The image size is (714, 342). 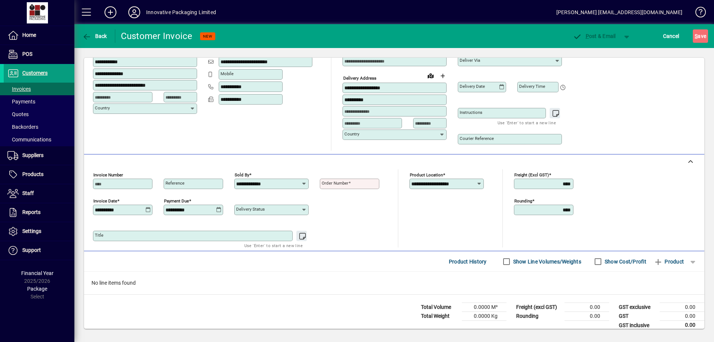 What do you see at coordinates (94, 36) in the screenshot?
I see `button: Back` at bounding box center [94, 36].